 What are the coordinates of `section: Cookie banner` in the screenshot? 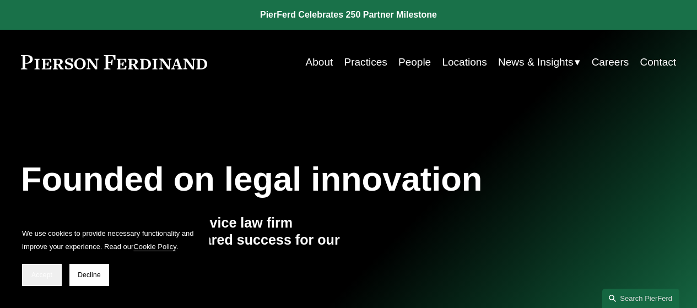 It's located at (110, 256).